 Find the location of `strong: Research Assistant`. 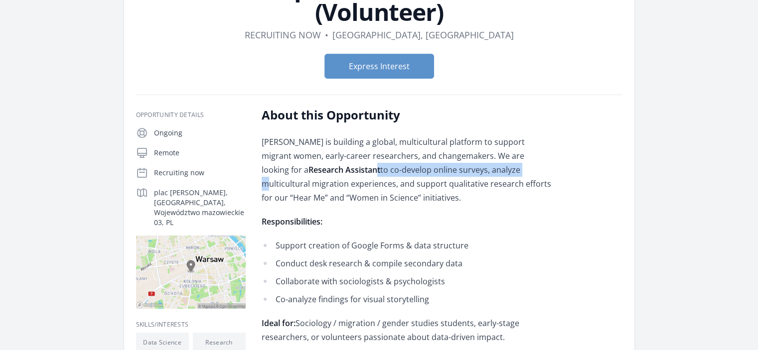

strong: Research Assistant is located at coordinates (344, 170).